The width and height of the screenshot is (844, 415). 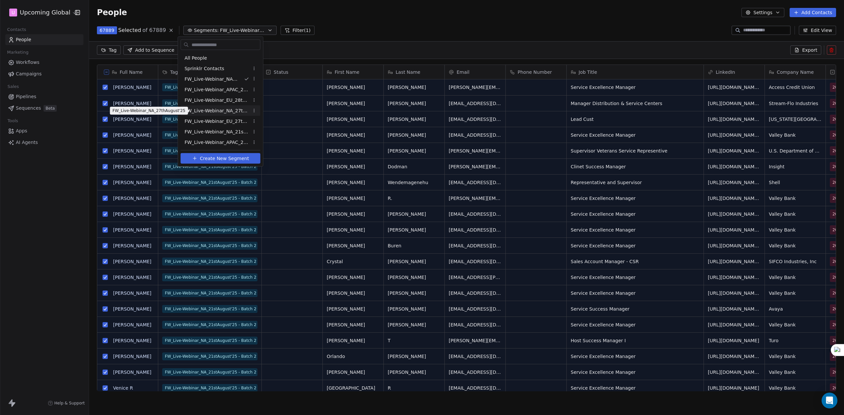 I want to click on span: FW_Live-Webinar_NA_27thAugust'25, so click(x=217, y=110).